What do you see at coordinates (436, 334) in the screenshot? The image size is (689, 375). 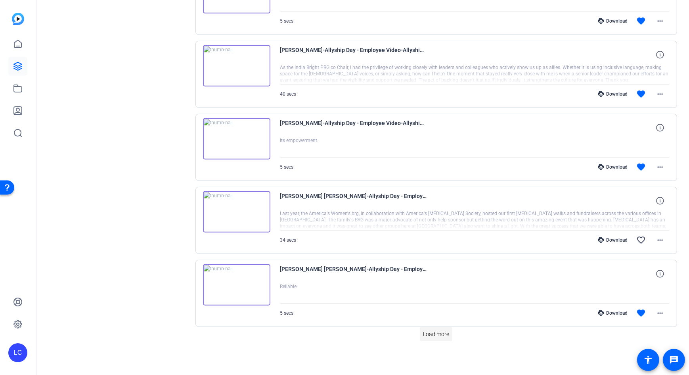 I see `span: Load more` at bounding box center [436, 334].